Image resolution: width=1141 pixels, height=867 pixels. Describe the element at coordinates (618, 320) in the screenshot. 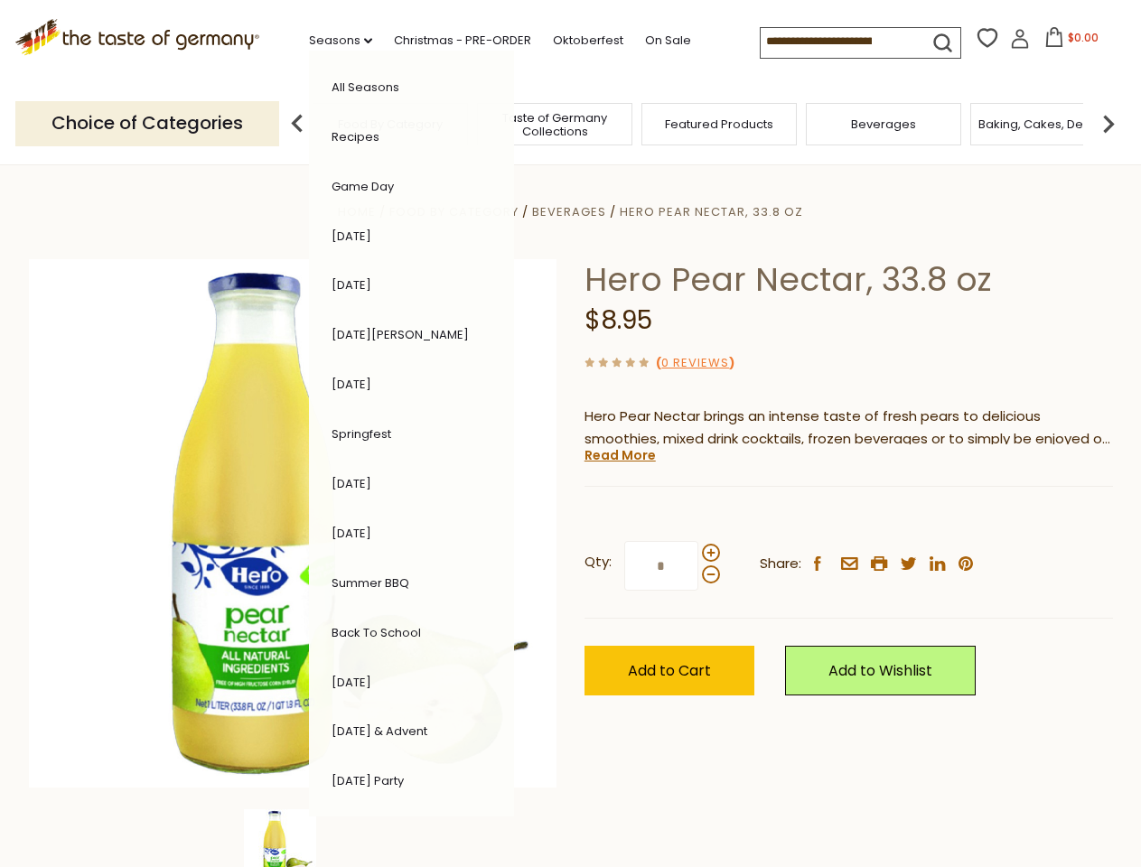

I see `span: $8.95` at that location.